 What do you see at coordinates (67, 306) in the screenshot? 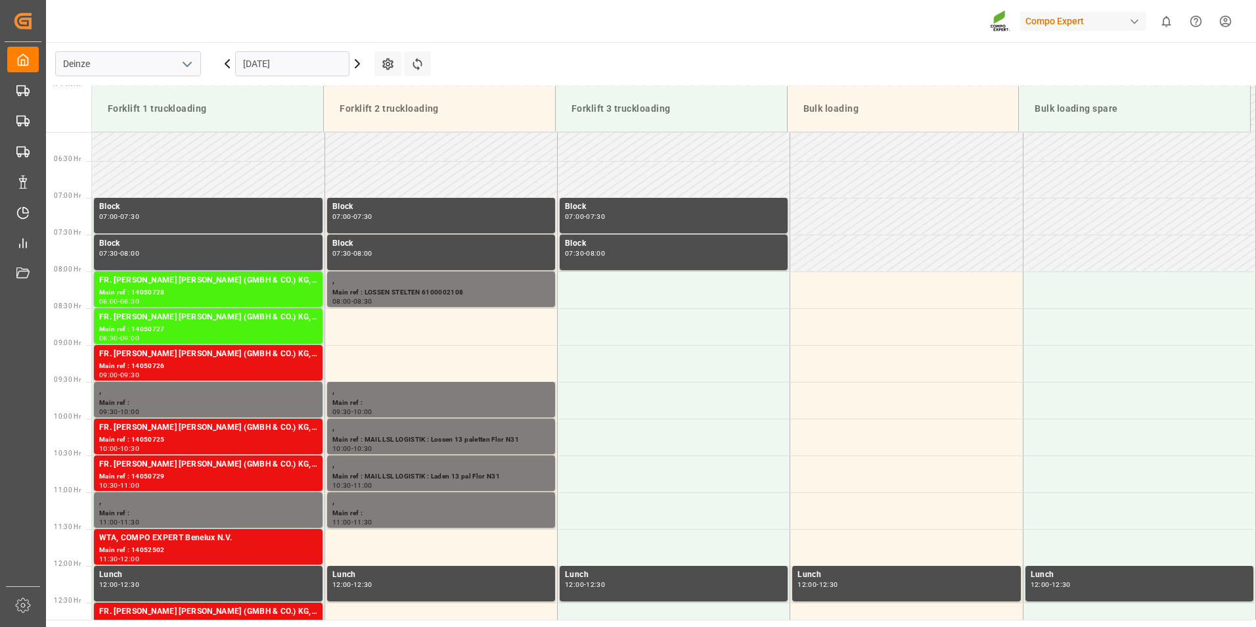
I see `span: 08:30 Hr` at bounding box center [67, 306].